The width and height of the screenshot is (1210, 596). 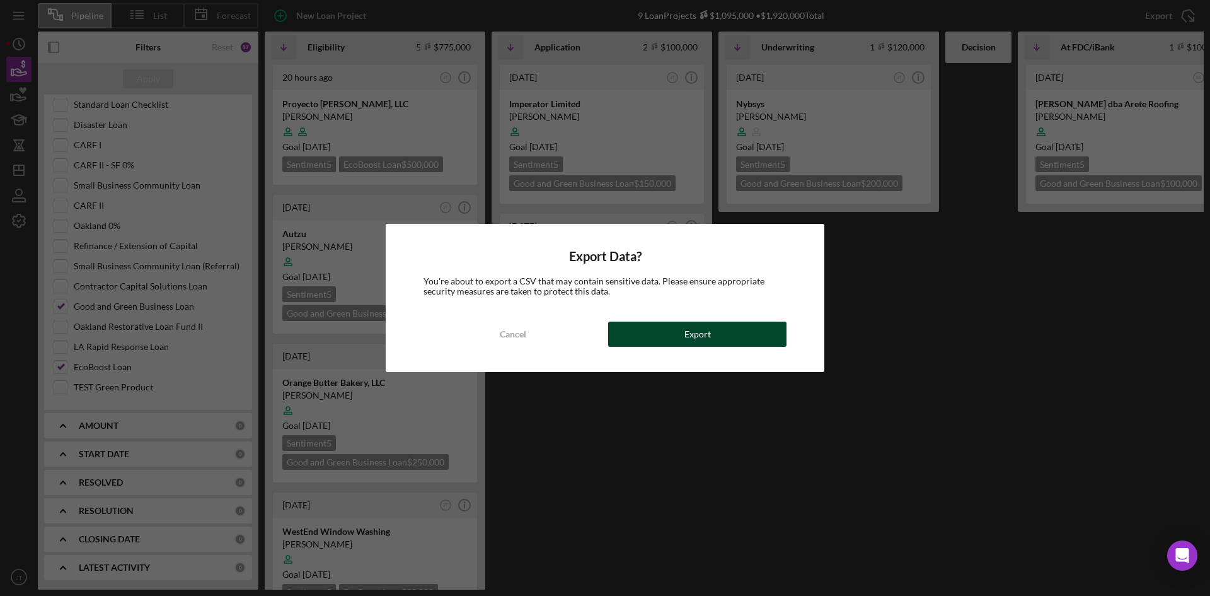 I want to click on div: You're about to export a CSV that may contain sensitive data. Please ensure appropriate security ..., so click(x=605, y=286).